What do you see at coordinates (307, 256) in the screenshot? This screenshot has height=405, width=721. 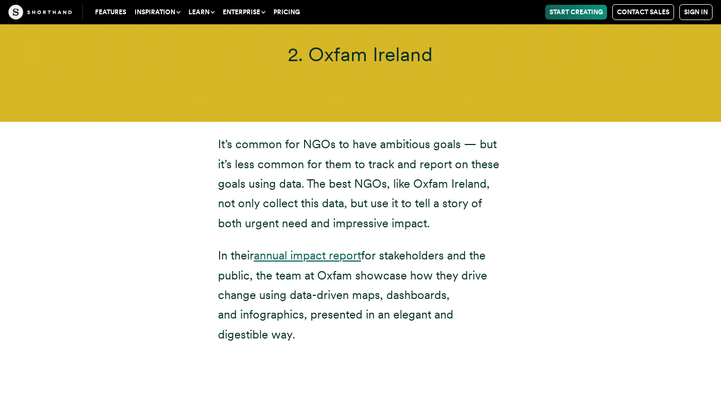 I see `a: annual impact report` at bounding box center [307, 256].